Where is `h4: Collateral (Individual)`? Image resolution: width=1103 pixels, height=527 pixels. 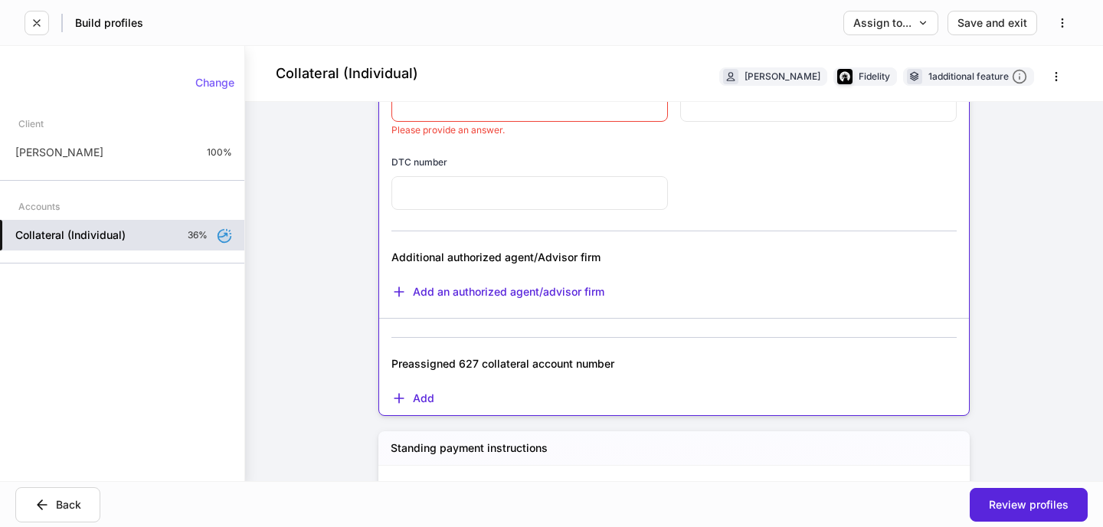
h4: Collateral (Individual) is located at coordinates (347, 74).